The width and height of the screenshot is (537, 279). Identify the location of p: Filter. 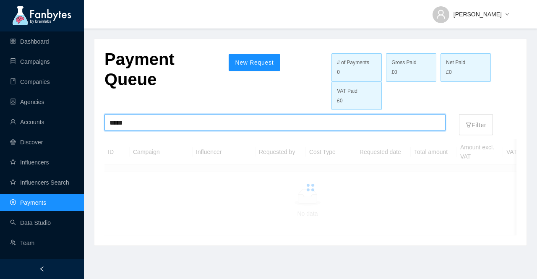
(476, 123).